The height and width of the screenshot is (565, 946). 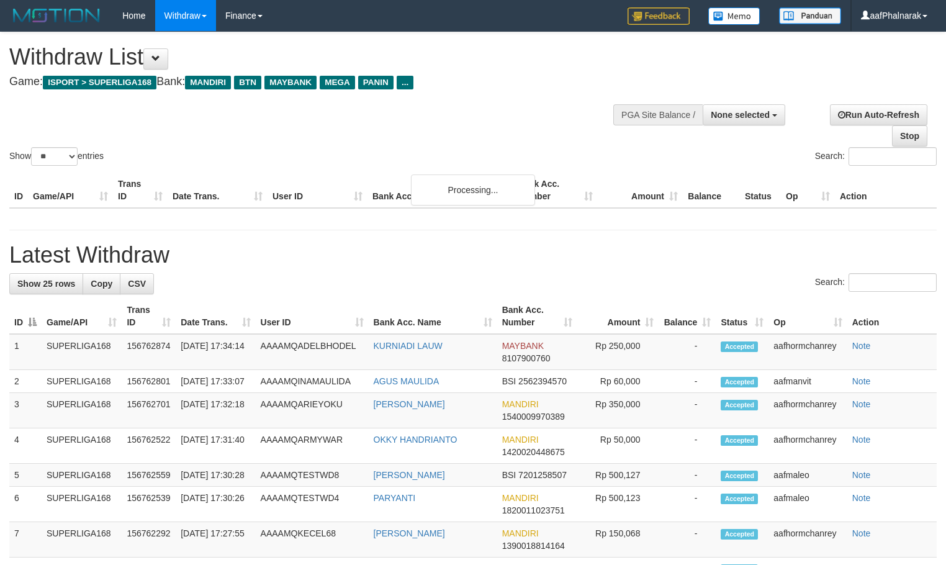 What do you see at coordinates (618, 446) in the screenshot?
I see `td: Rp 50,000` at bounding box center [618, 446].